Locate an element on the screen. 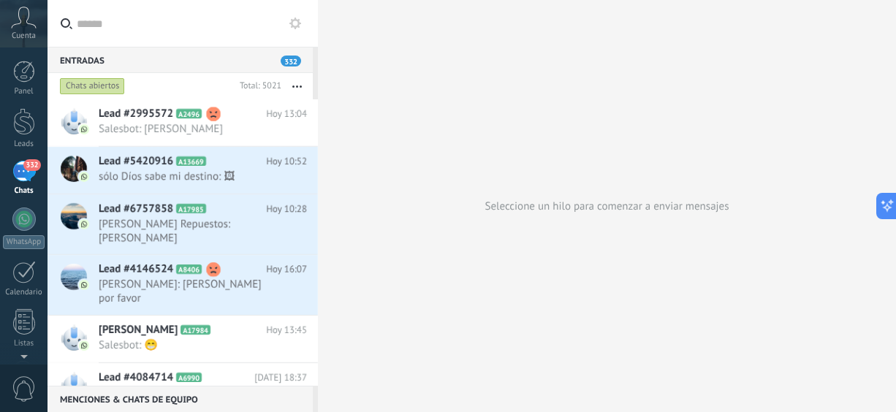  span: Lead #2995572 is located at coordinates (136, 114).